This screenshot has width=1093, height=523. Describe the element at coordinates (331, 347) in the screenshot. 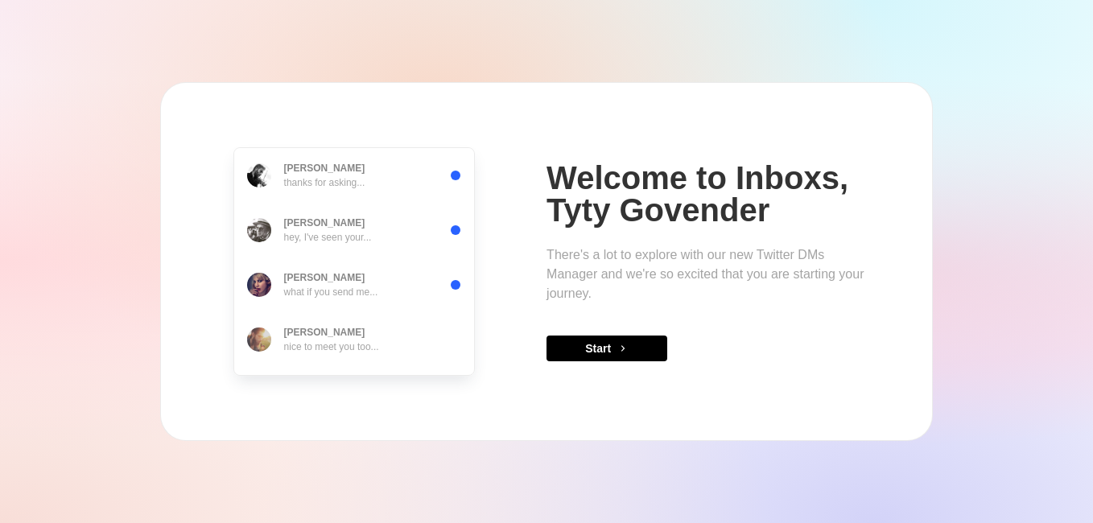

I see `p: nice to meet you too...` at that location.